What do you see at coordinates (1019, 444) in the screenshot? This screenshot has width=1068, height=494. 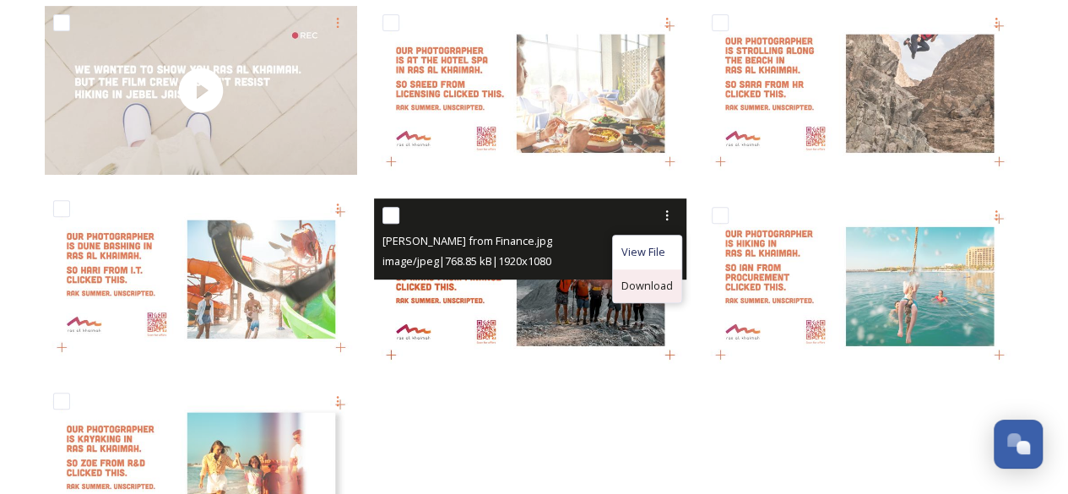 I see `button: Open Chat` at bounding box center [1019, 444].